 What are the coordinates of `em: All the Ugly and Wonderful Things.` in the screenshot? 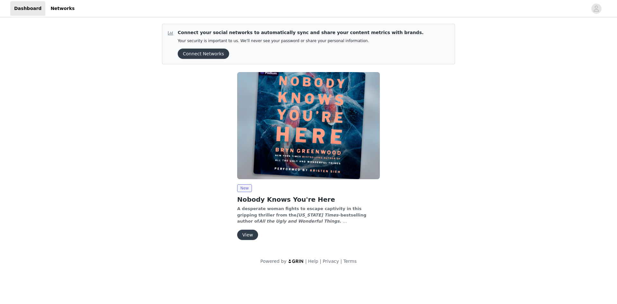 It's located at (300, 221).